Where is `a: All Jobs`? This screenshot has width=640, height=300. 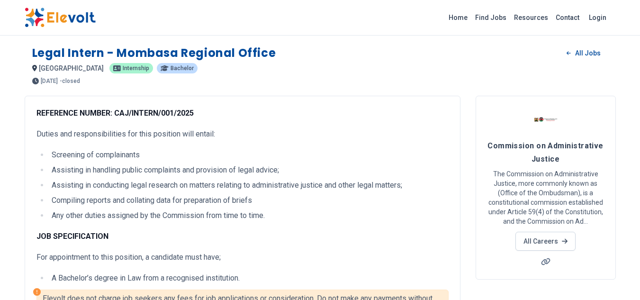 a: All Jobs is located at coordinates (583, 53).